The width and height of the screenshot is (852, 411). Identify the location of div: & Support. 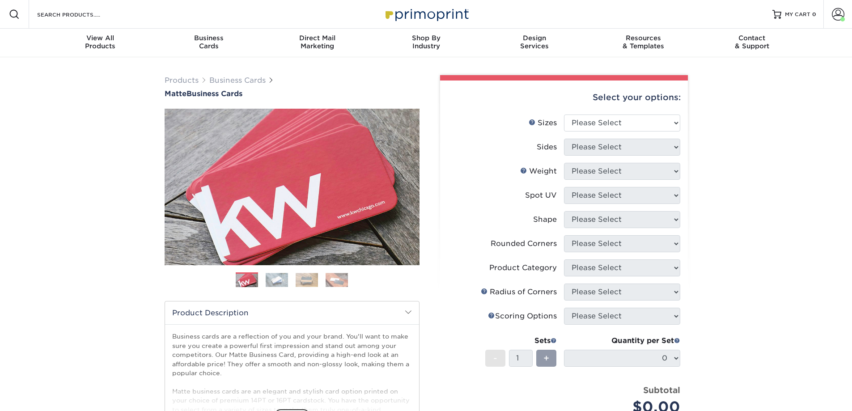
(752, 42).